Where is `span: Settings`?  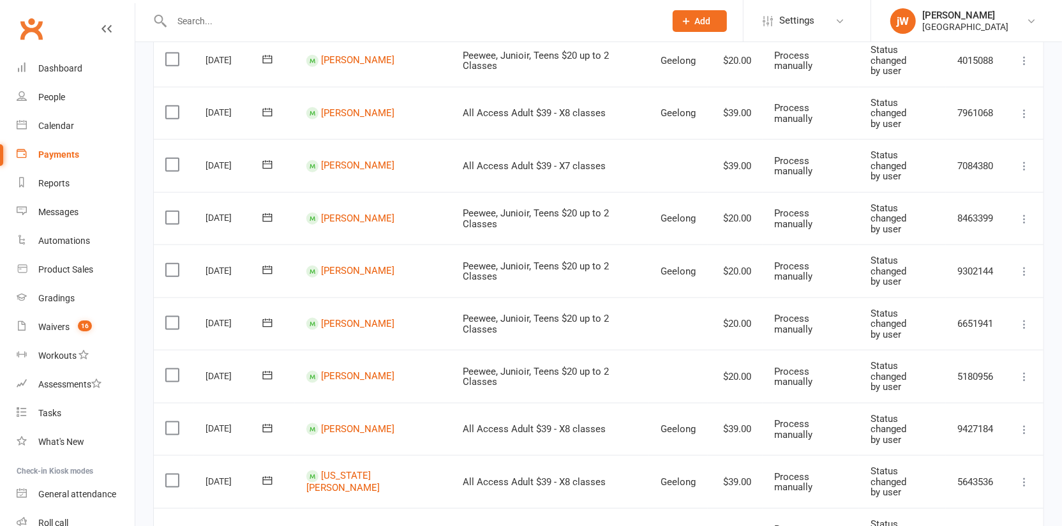 span: Settings is located at coordinates (797, 20).